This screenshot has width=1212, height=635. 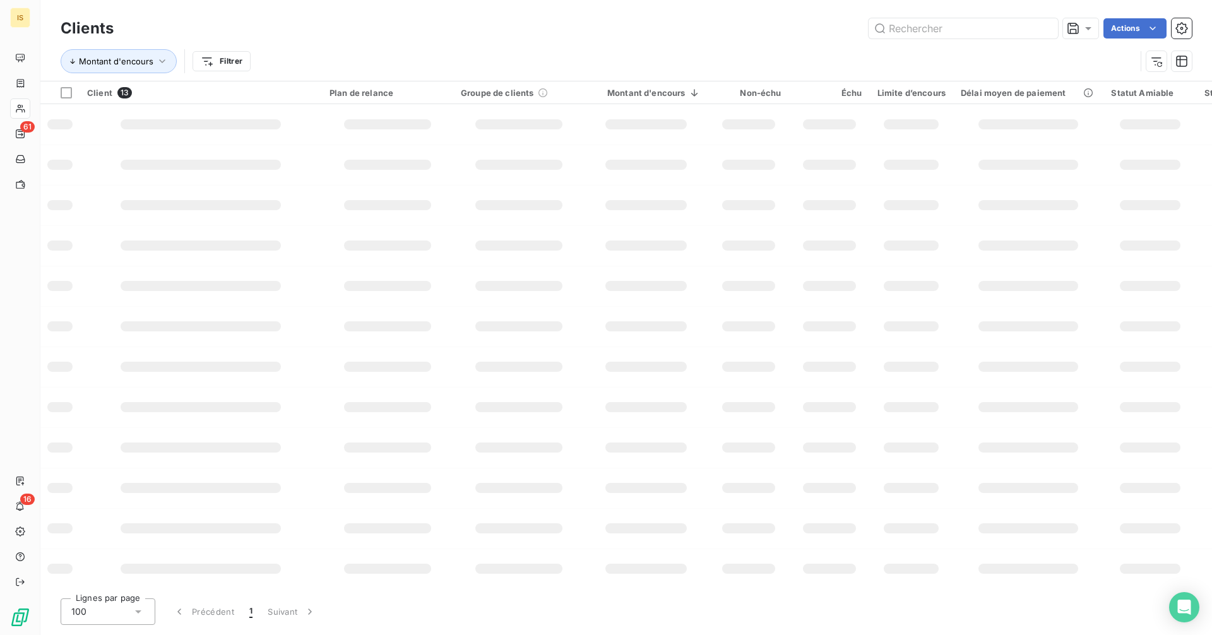 I want to click on button: Suivant, so click(x=292, y=611).